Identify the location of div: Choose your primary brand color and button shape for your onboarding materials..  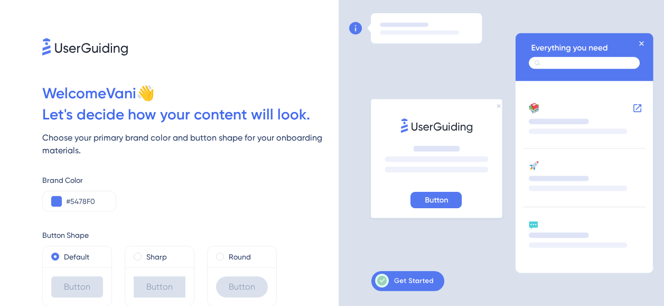
(190, 144).